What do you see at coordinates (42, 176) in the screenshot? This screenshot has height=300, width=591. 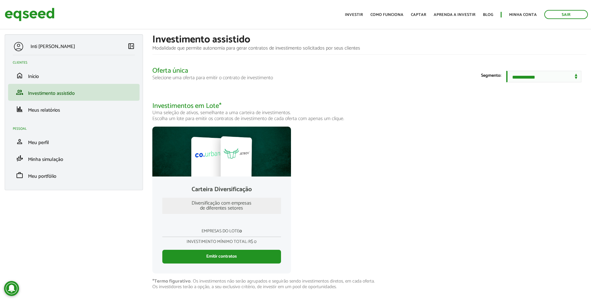 I see `span: Meu portfólio` at bounding box center [42, 176].